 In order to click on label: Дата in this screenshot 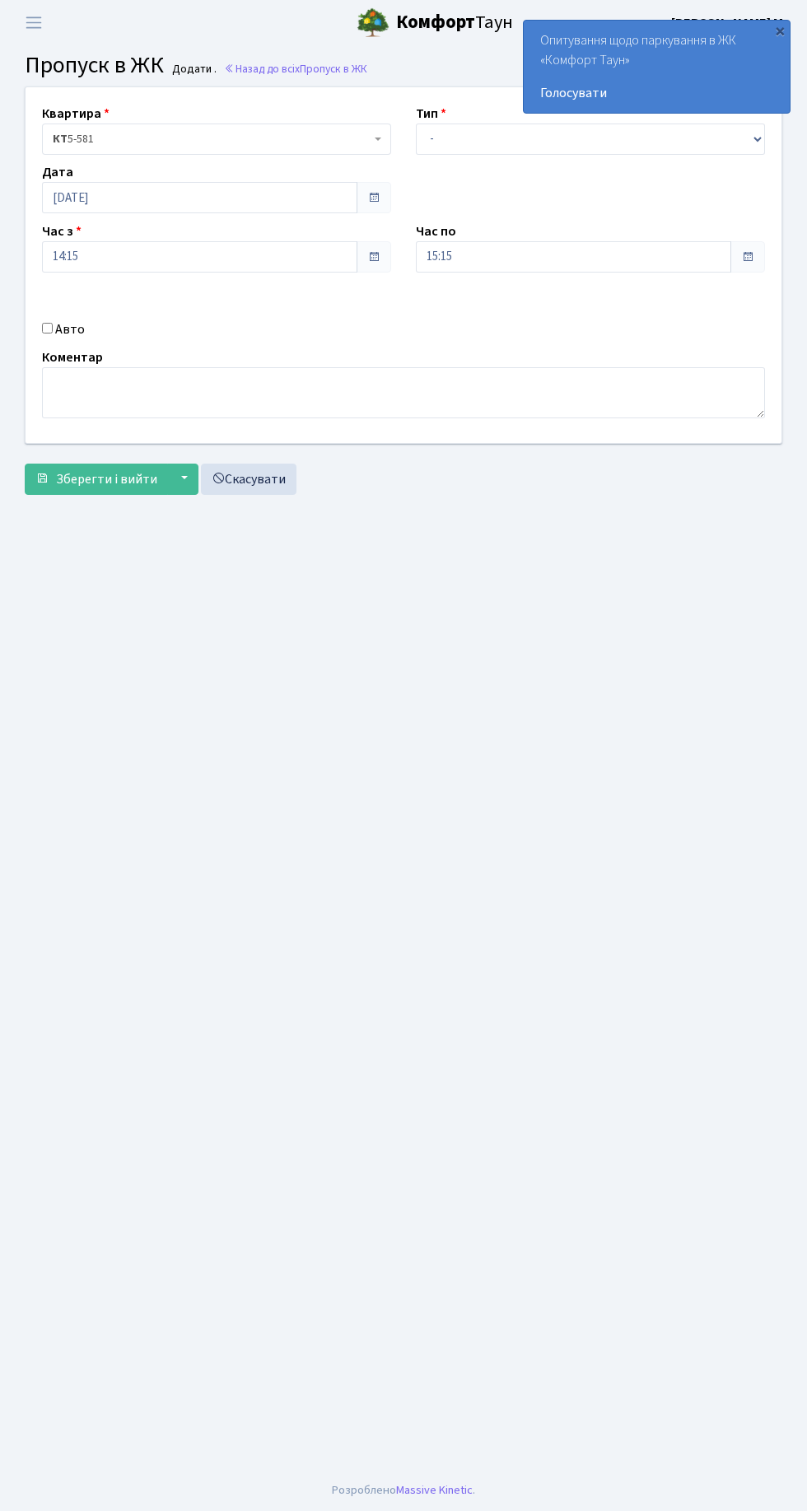, I will do `click(58, 172)`.